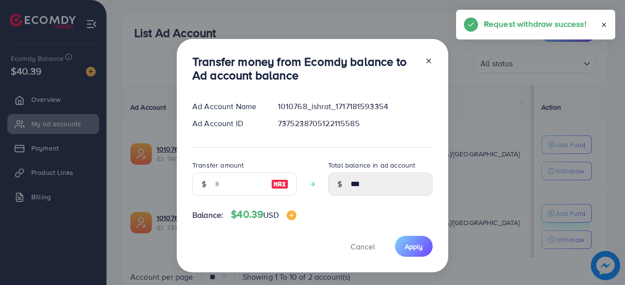 The width and height of the screenshot is (625, 285). I want to click on label: Transfer amount, so click(218, 165).